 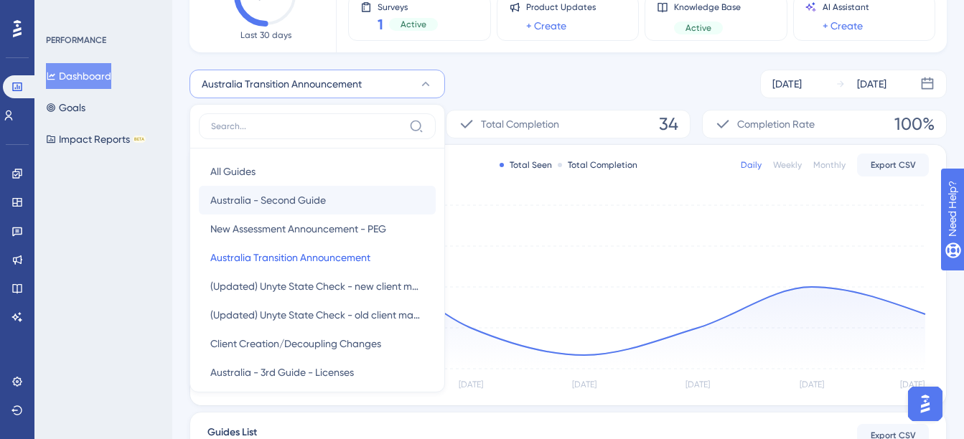 I want to click on span: Australia - 3rd Guide - Licenses, so click(x=282, y=372).